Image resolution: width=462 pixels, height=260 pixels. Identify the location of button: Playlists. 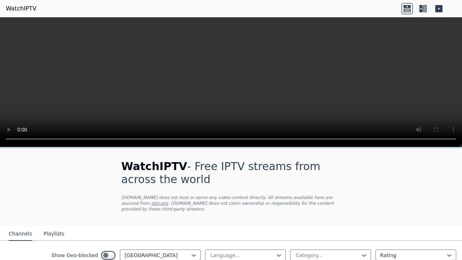
(54, 234).